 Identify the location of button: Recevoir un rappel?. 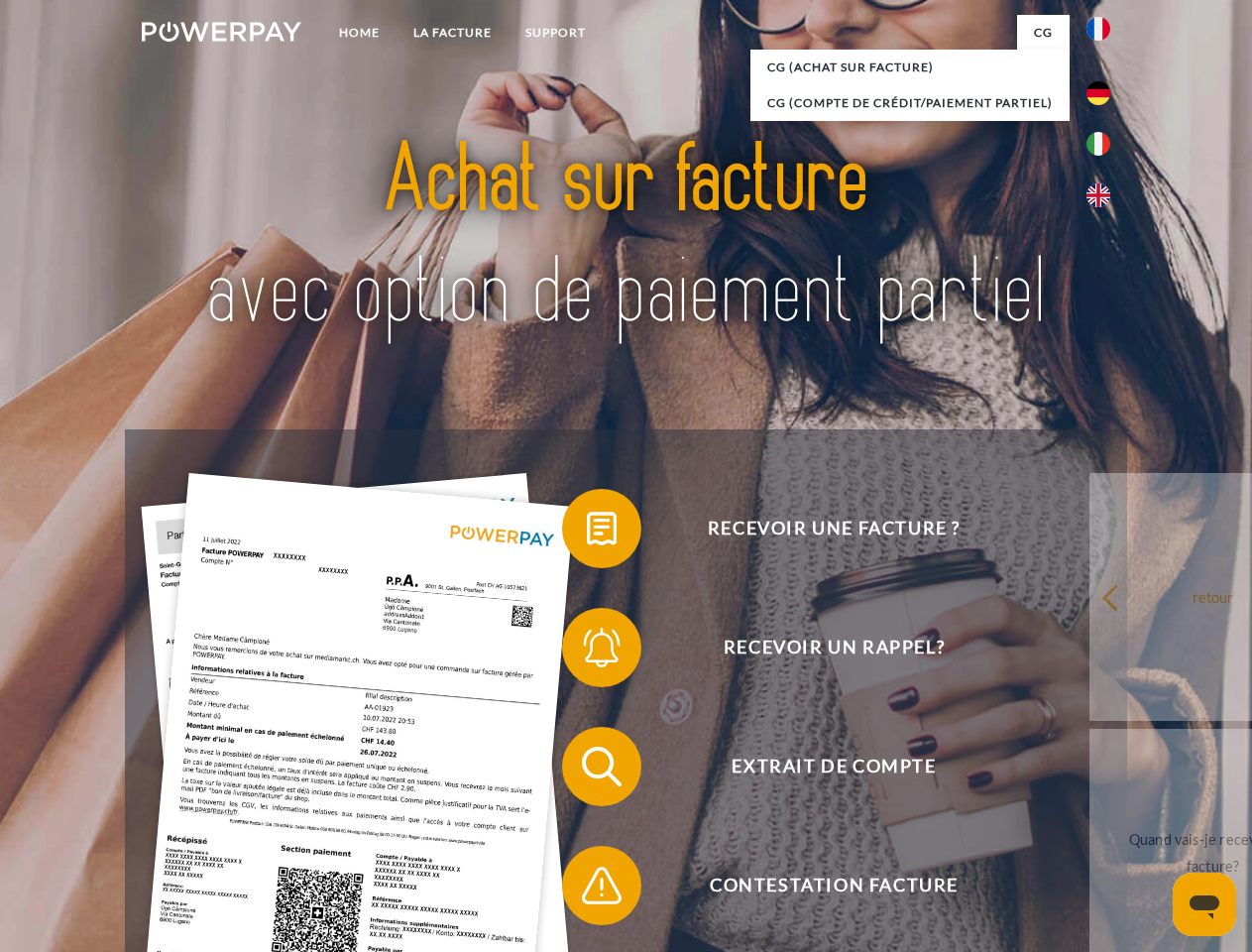
(820, 647).